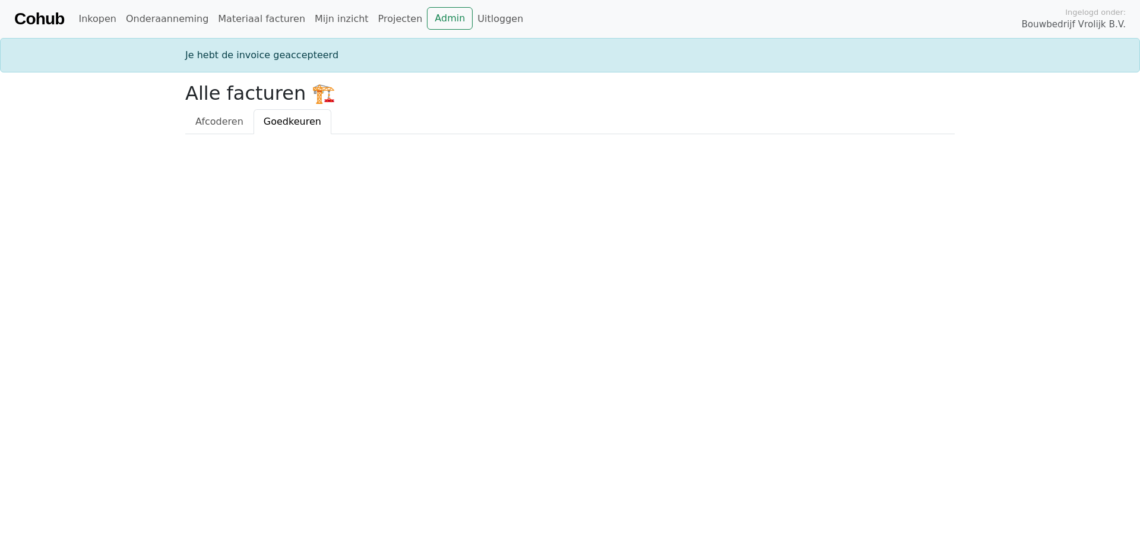  Describe the element at coordinates (219, 121) in the screenshot. I see `span: Afcoderen` at that location.